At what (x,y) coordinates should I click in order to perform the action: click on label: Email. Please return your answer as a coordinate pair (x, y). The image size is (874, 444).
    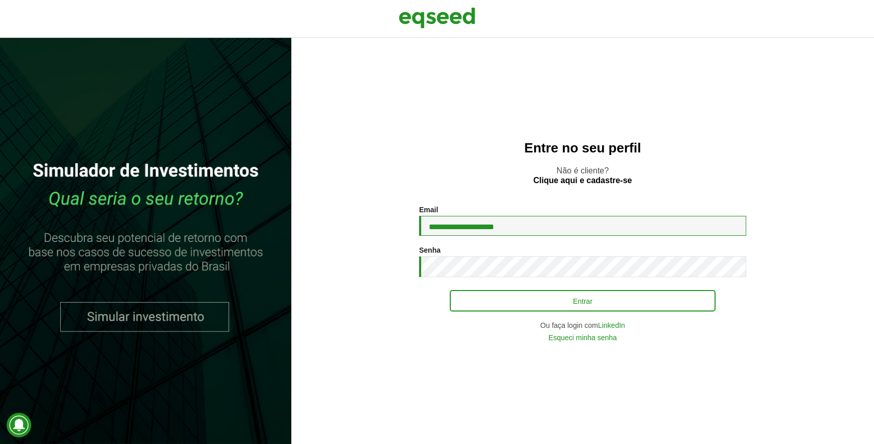
    Looking at the image, I should click on (428, 210).